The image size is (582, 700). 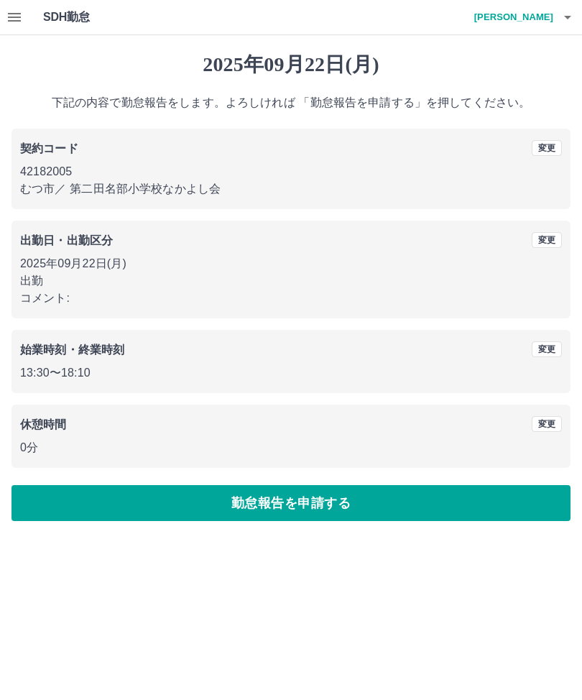 I want to click on b: 始業時刻・終業時刻, so click(x=72, y=349).